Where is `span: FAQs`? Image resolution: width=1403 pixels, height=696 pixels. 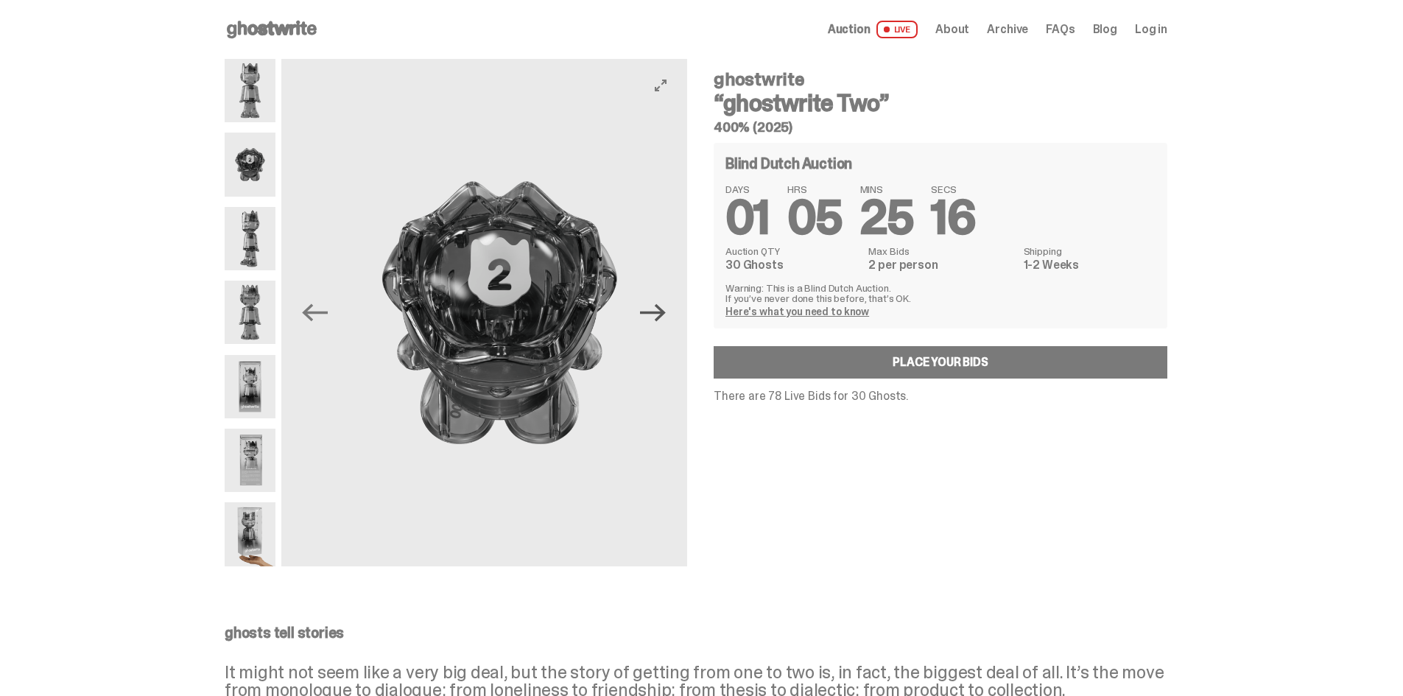
span: FAQs is located at coordinates (1060, 29).